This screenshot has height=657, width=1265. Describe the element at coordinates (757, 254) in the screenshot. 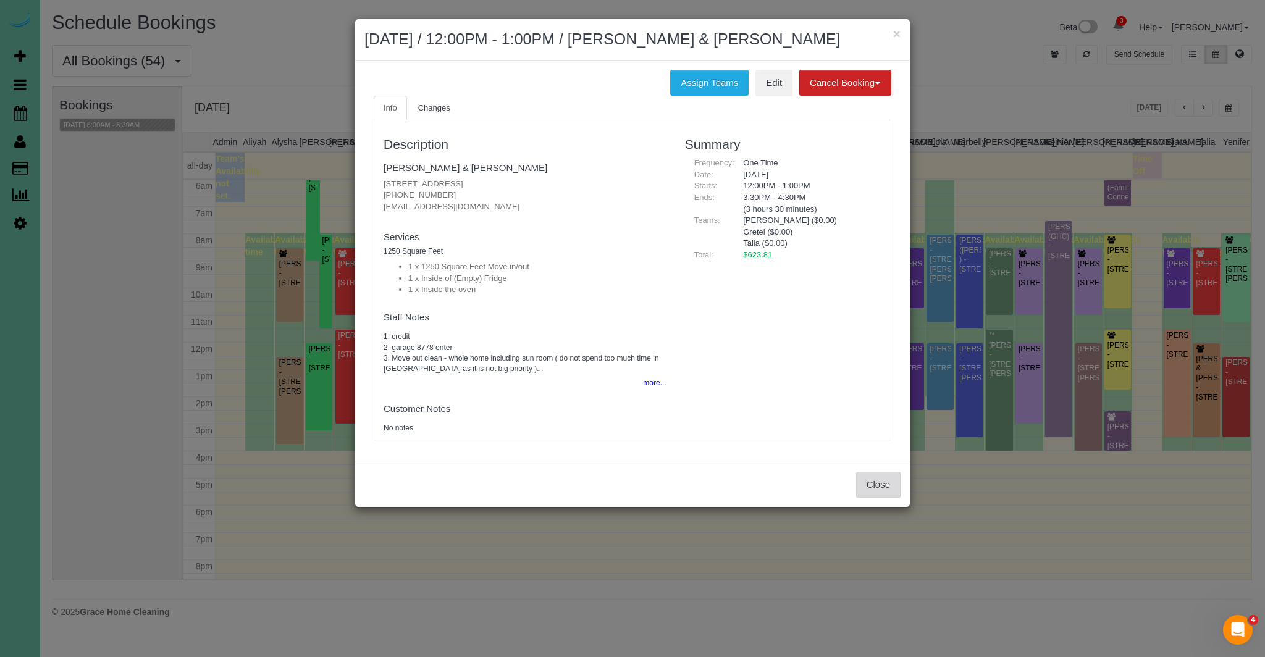

I see `span: $623.81` at that location.